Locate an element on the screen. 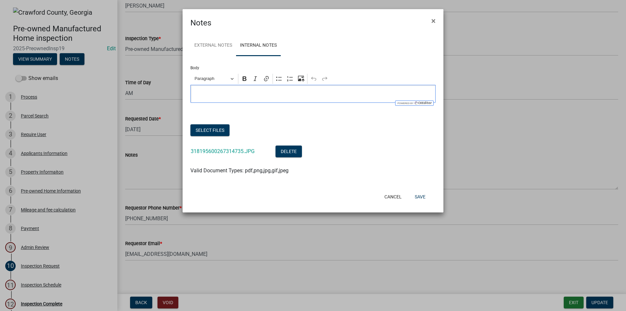 This screenshot has height=311, width=626. wm-modal-confirm: Delete Document is located at coordinates (288, 152).